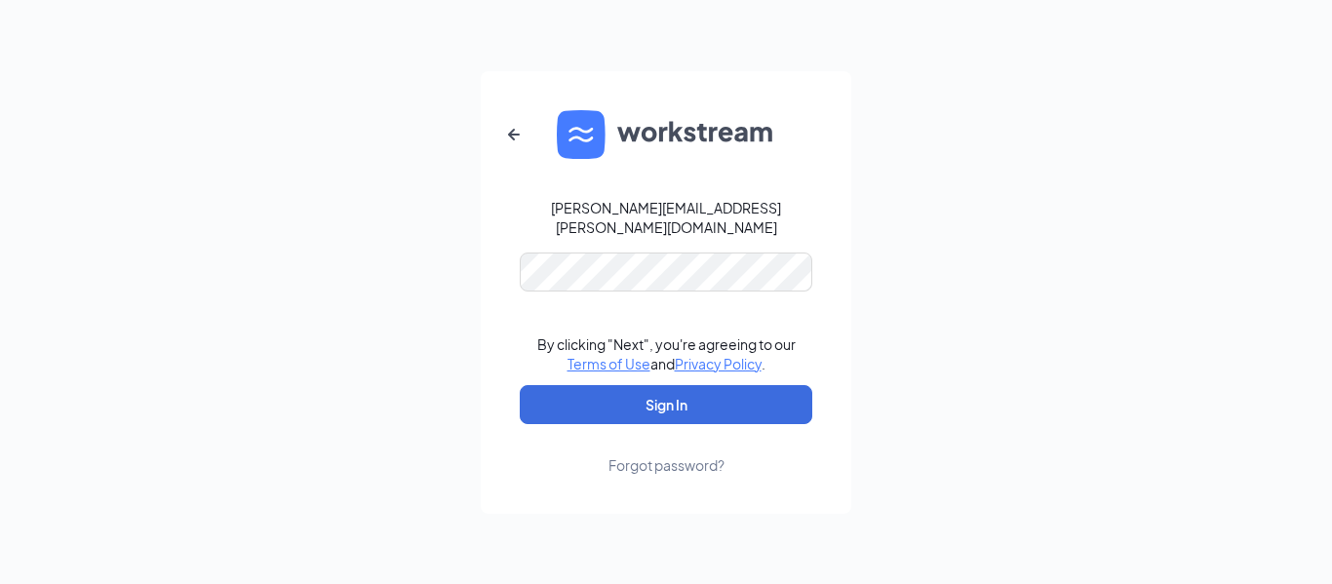 This screenshot has width=1332, height=584. I want to click on div: By clicking "Next", you're agreeing to our and ., so click(666, 354).